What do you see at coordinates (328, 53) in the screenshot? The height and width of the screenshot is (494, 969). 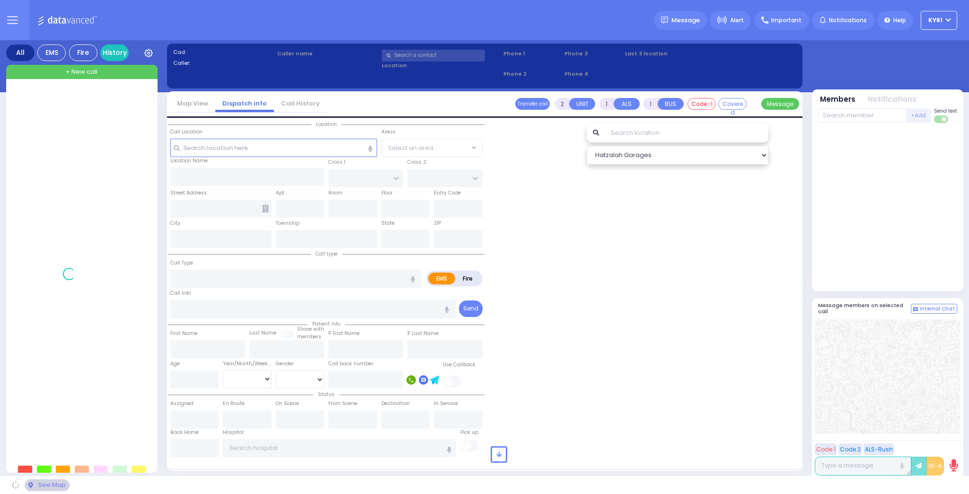 I see `label: Caller name` at bounding box center [328, 53].